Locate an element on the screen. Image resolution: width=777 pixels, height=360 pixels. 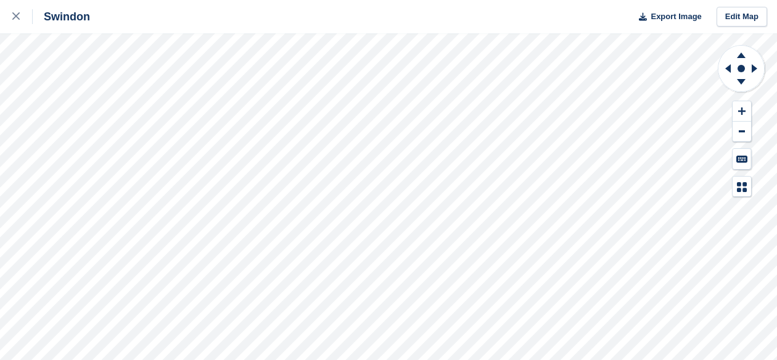
button: Keyboard Shortcuts is located at coordinates (742, 158).